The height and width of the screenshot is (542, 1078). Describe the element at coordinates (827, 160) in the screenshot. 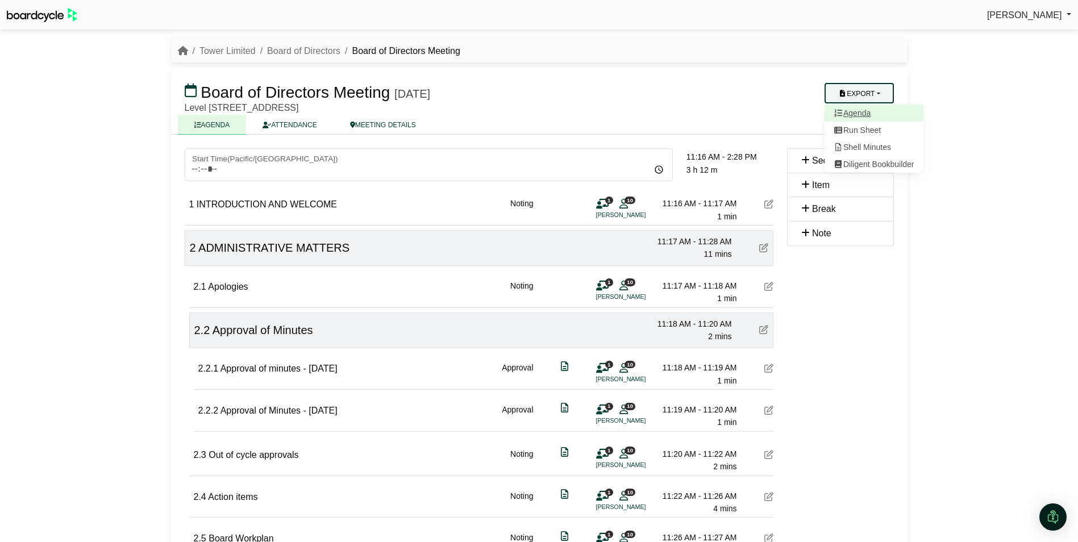

I see `span: Section` at that location.